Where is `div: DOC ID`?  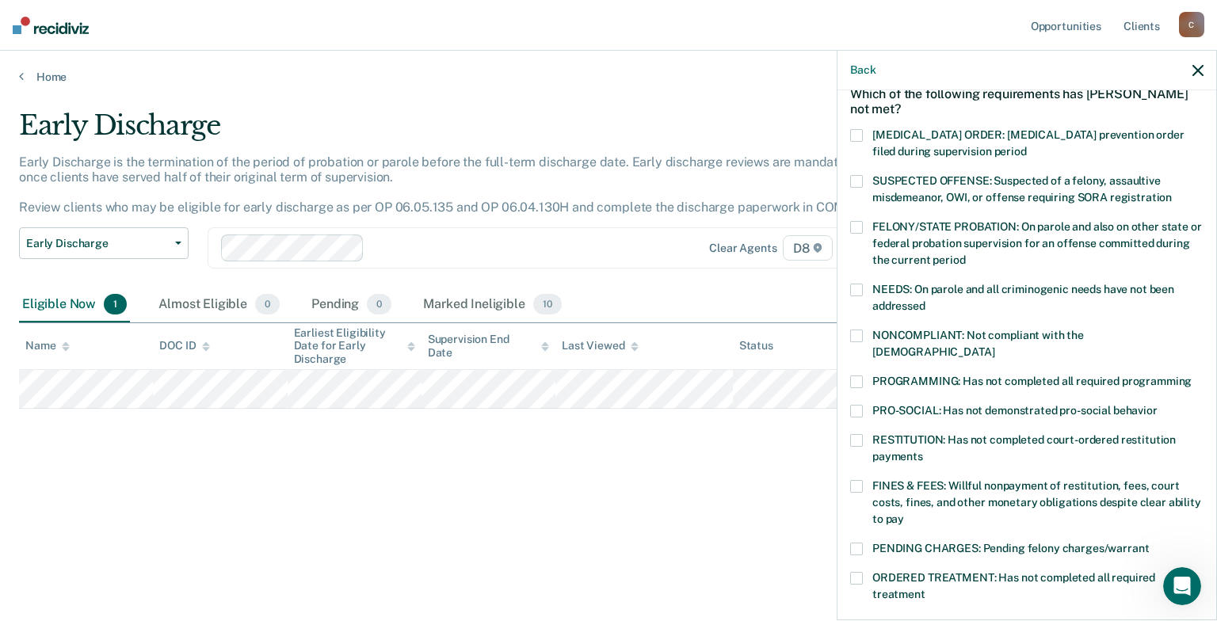 div: DOC ID is located at coordinates (185, 345).